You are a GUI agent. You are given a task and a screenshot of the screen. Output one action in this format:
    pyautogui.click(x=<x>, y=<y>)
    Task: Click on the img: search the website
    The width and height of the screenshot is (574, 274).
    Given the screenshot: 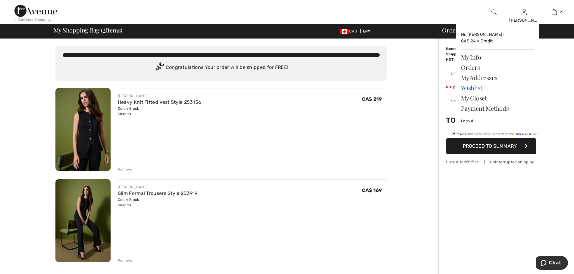 What is the action you would take?
    pyautogui.click(x=493, y=12)
    